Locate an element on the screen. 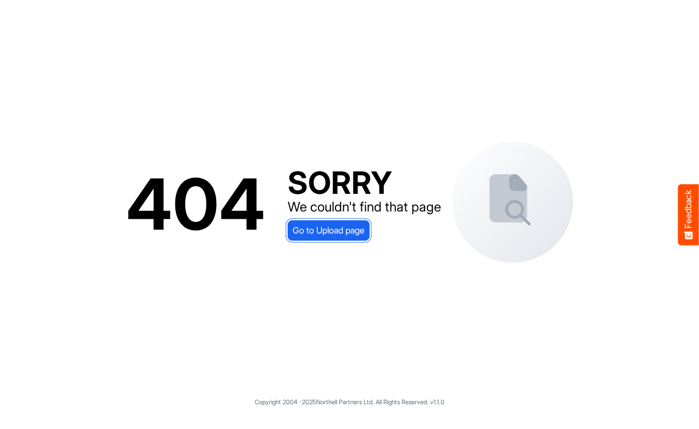 This screenshot has height=429, width=699. button: Feedback is located at coordinates (689, 214).